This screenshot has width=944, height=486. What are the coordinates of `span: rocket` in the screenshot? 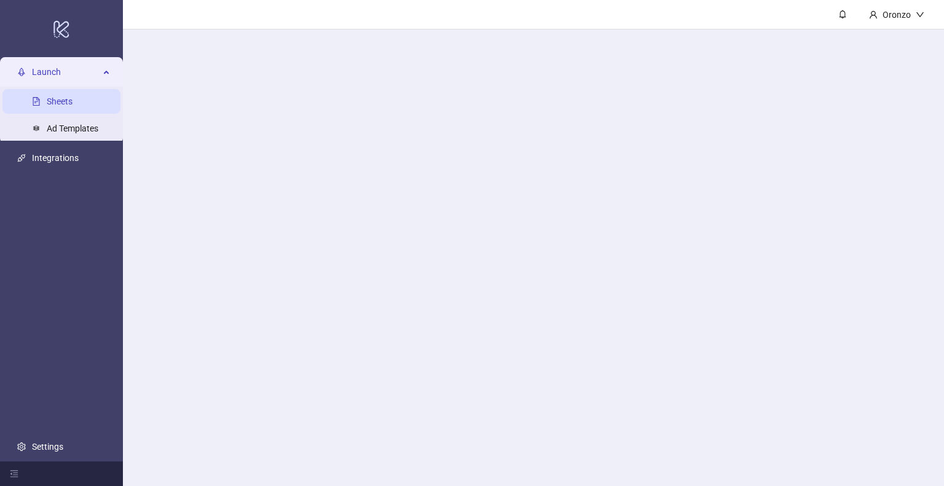 It's located at (22, 72).